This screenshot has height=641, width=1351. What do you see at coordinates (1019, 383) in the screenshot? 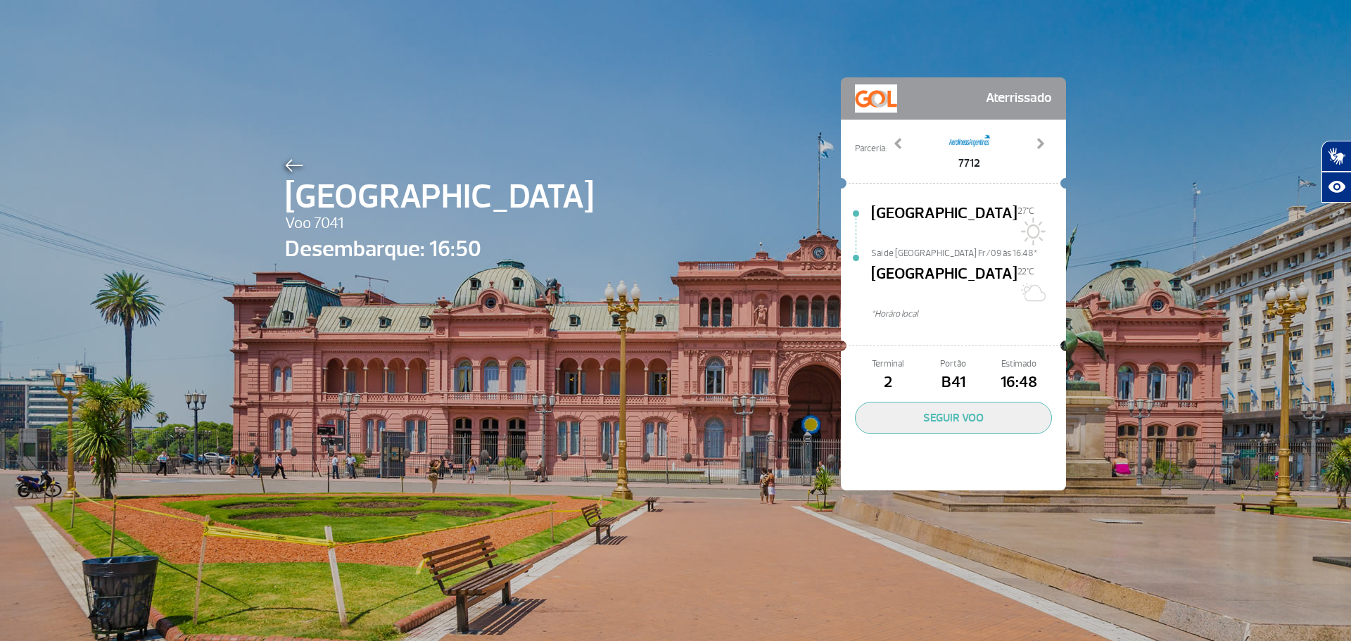
I see `span: 16:48` at bounding box center [1019, 383].